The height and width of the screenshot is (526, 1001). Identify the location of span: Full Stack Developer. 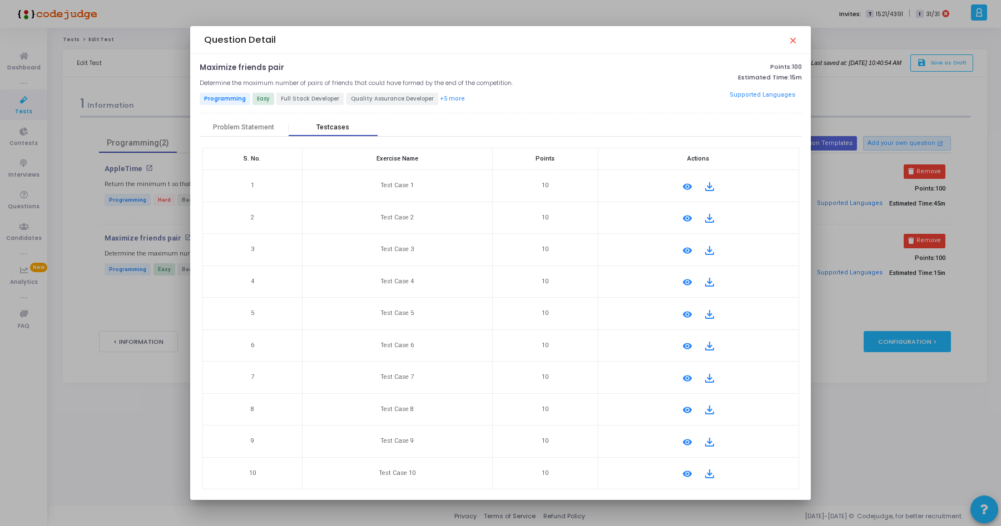
(310, 99).